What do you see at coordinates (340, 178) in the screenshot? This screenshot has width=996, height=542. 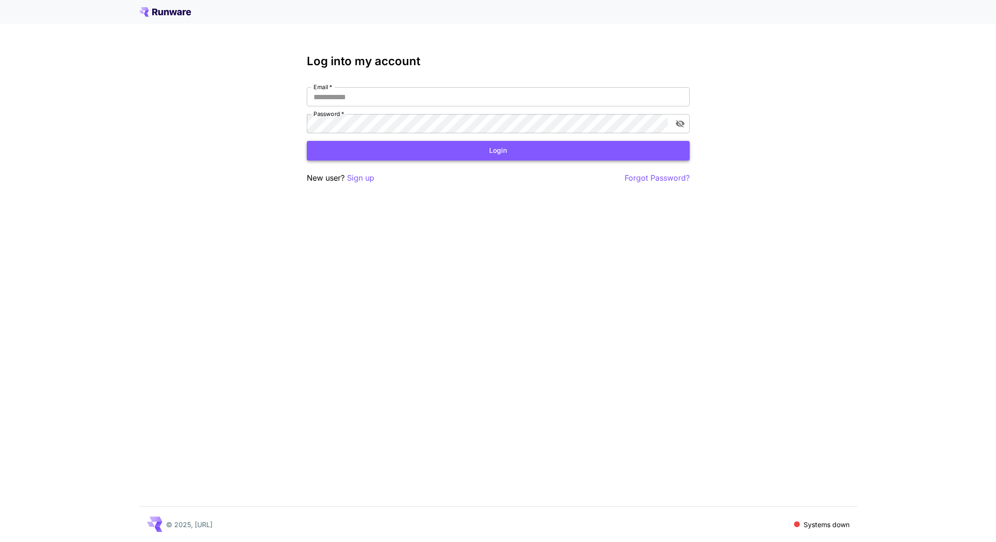 I see `p: New user?` at bounding box center [340, 178].